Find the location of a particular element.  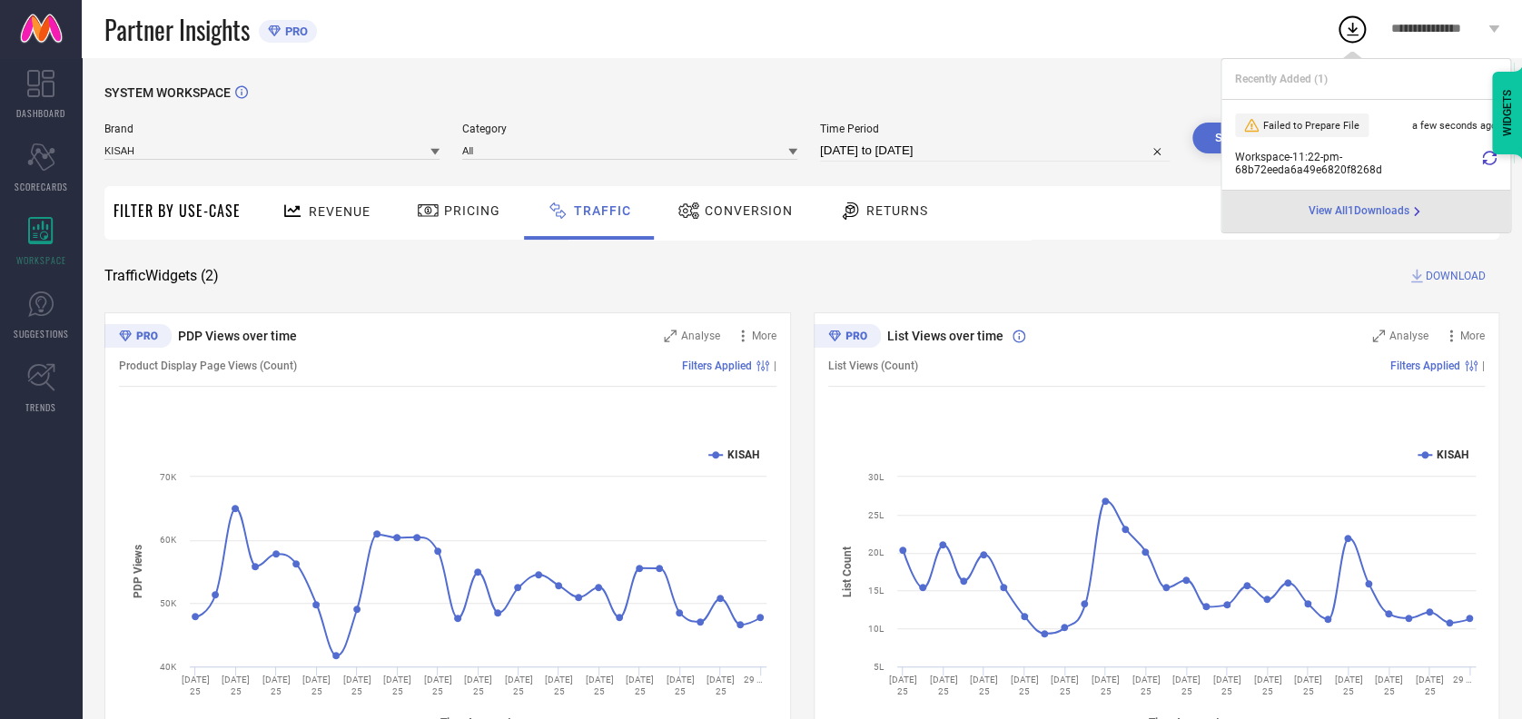

span: WORKSPACE is located at coordinates (41, 260).